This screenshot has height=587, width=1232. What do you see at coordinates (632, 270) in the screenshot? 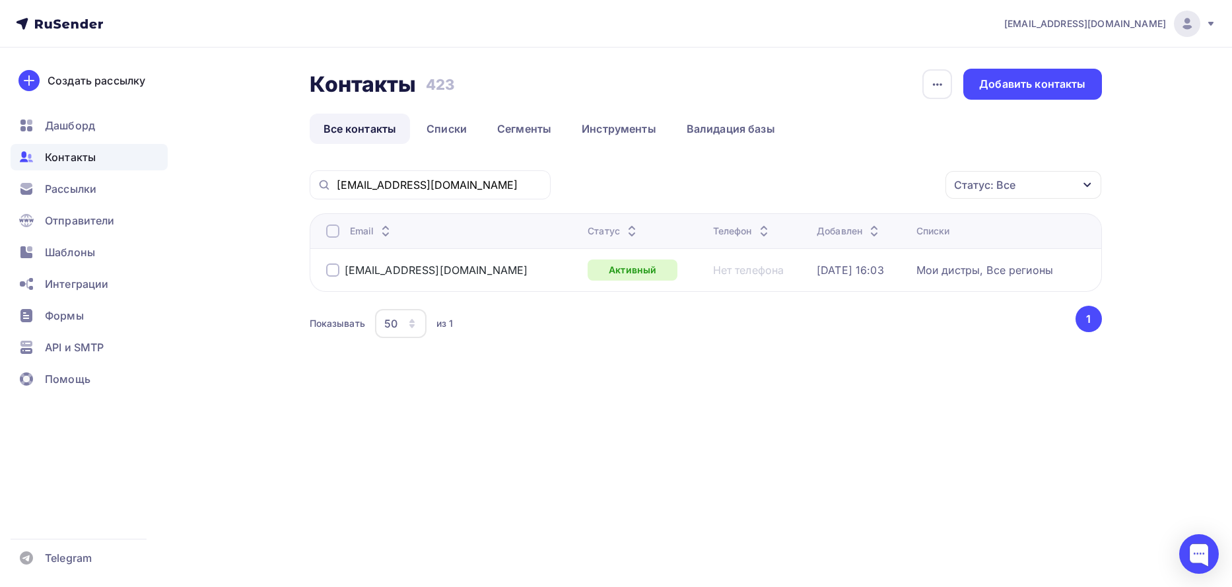
I see `div: Активный` at bounding box center [632, 270].